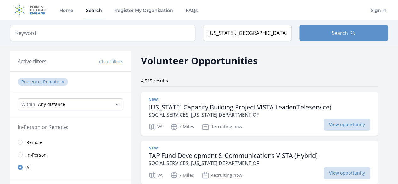  I want to click on span: In-Person, so click(37, 155).